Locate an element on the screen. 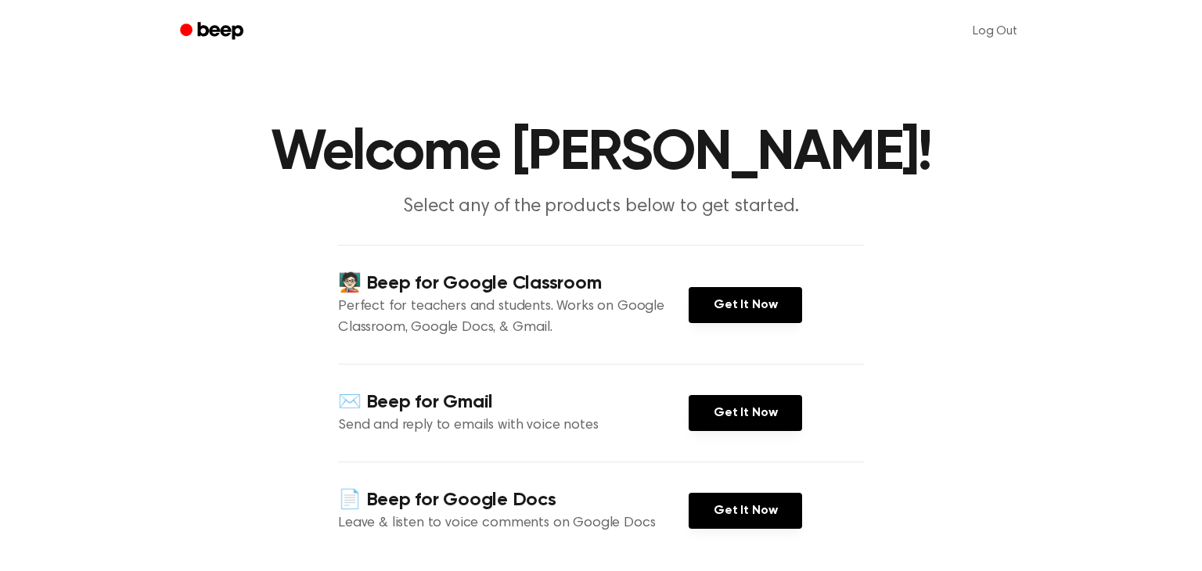 Image resolution: width=1202 pixels, height=571 pixels. p: Perfect for teachers and students. Works on Google Classroom, Google Docs, & Gmail. is located at coordinates (513, 318).